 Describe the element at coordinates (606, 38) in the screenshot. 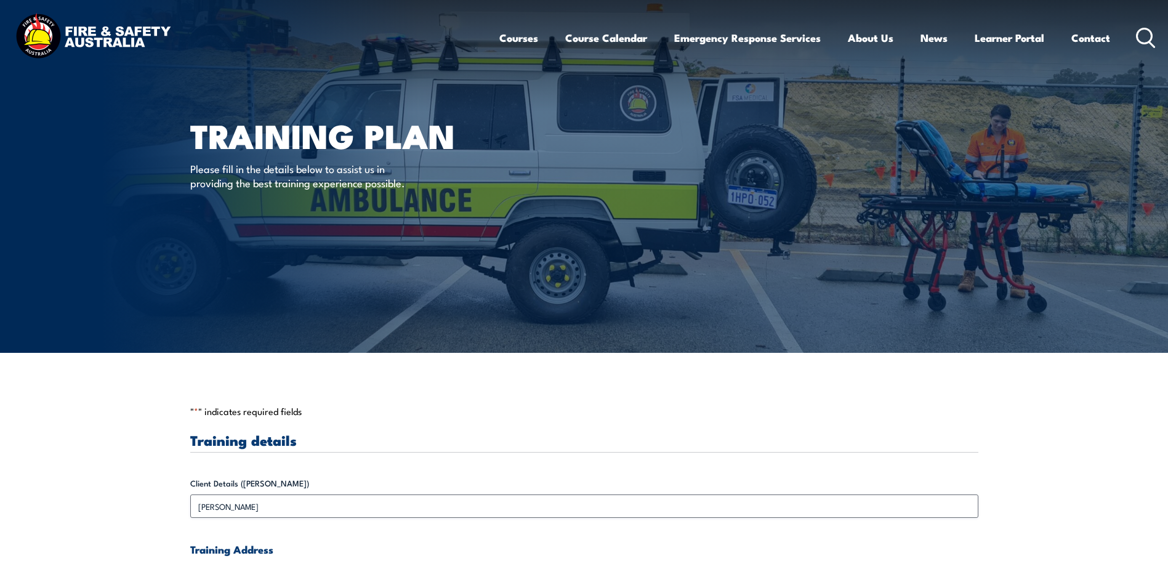

I see `a: Course Calendar` at that location.